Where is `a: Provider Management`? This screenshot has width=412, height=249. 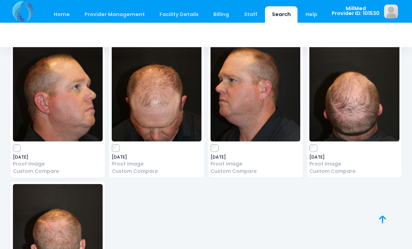 a: Provider Management is located at coordinates (115, 14).